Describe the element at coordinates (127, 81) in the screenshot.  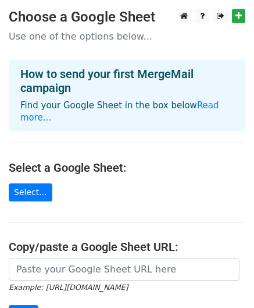
I see `h4: How to send your first MergeMail campaign` at that location.